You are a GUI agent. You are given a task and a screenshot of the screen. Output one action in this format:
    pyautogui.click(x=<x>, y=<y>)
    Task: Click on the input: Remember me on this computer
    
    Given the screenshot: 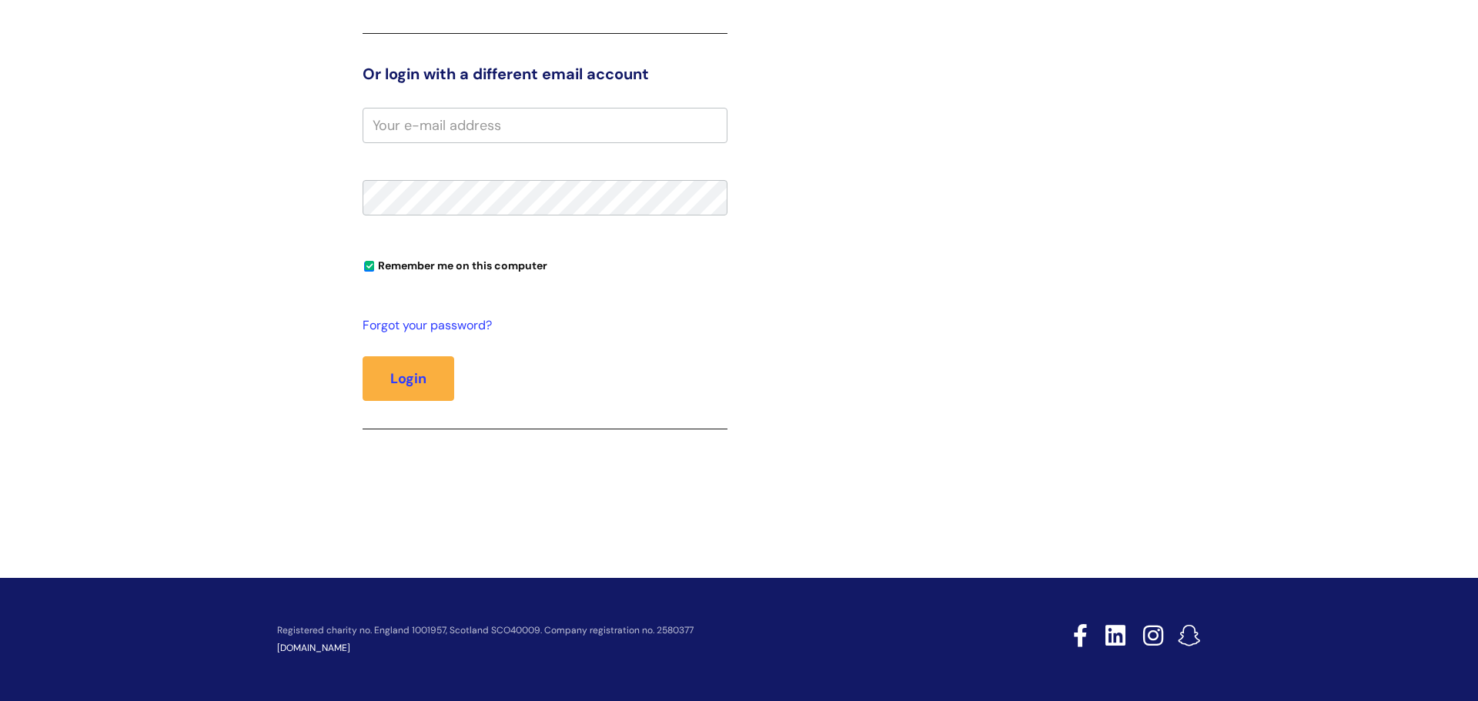 What is the action you would take?
    pyautogui.click(x=369, y=266)
    